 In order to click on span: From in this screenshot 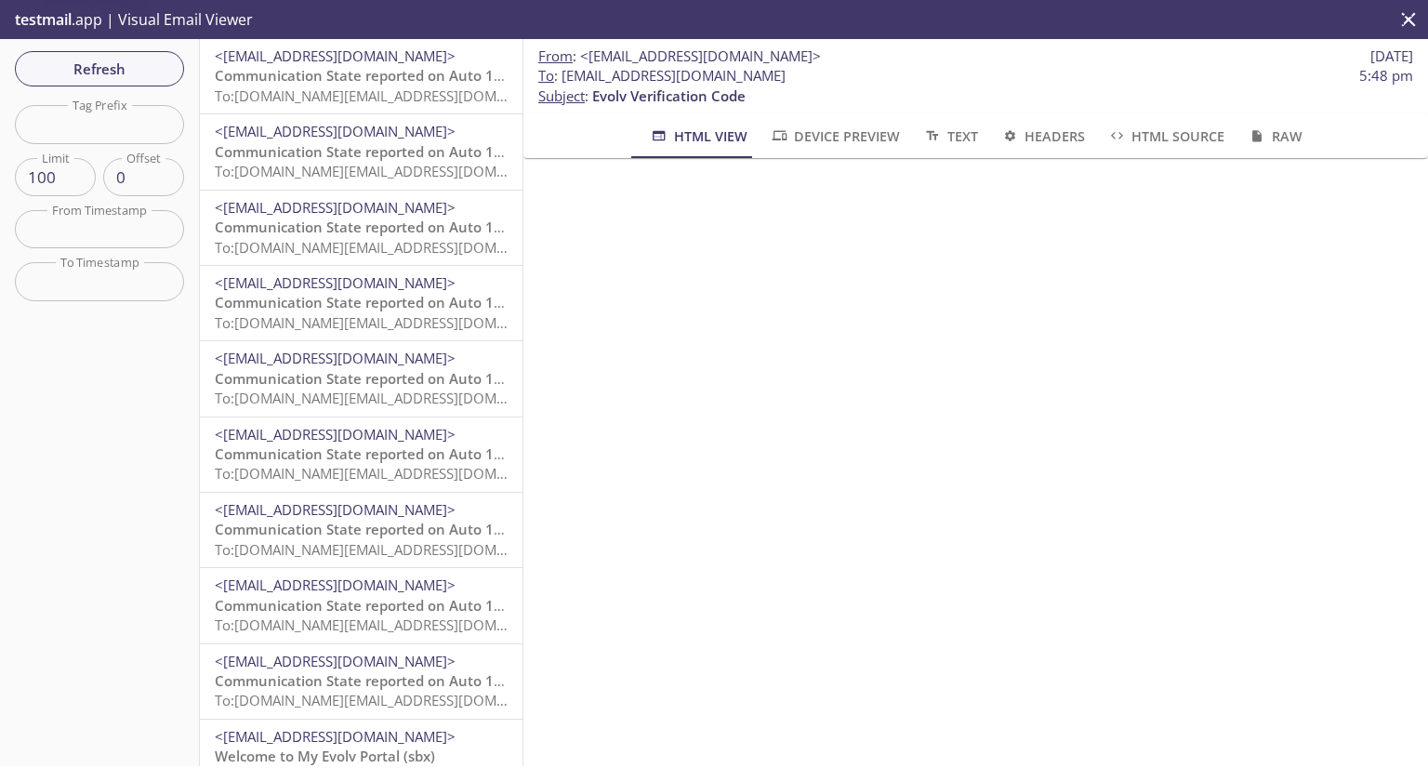, I will do `click(555, 56)`.